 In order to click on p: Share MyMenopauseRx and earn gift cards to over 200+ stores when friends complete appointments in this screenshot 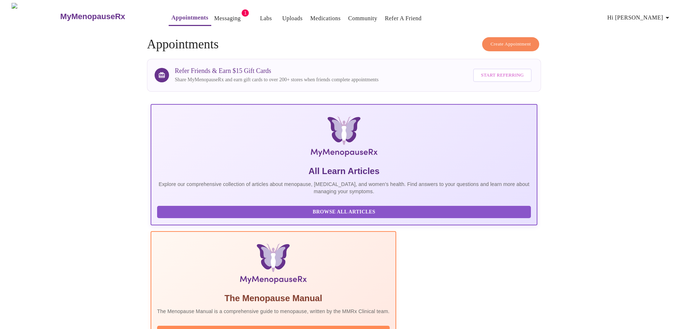, I will do `click(277, 80)`.